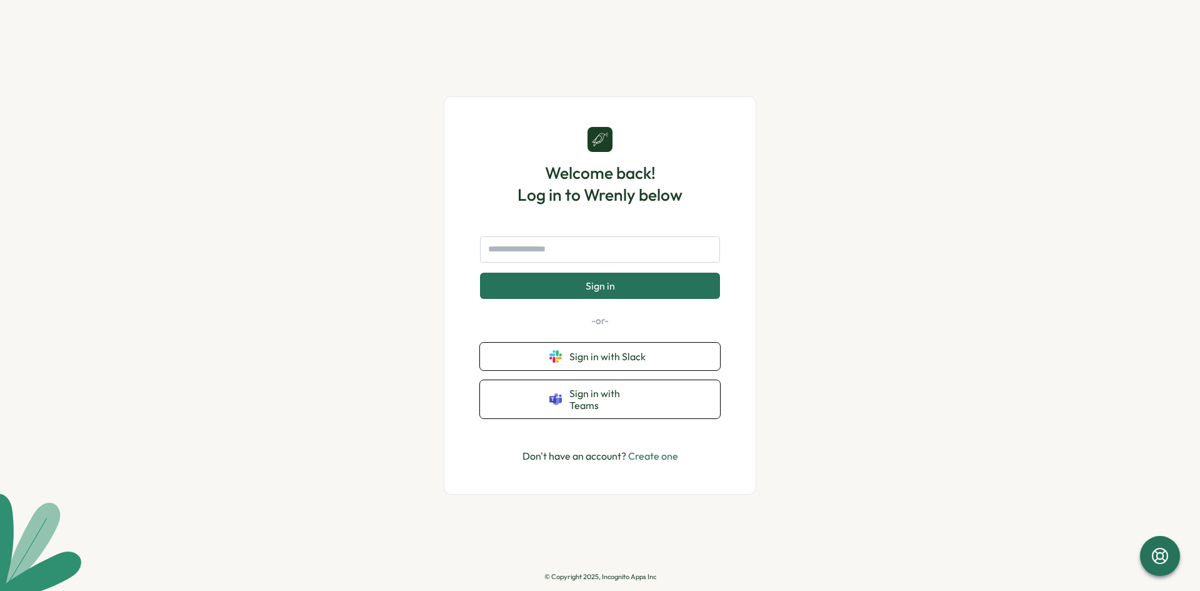  Describe the element at coordinates (600, 399) in the screenshot. I see `button: Sign in with Teams` at that location.